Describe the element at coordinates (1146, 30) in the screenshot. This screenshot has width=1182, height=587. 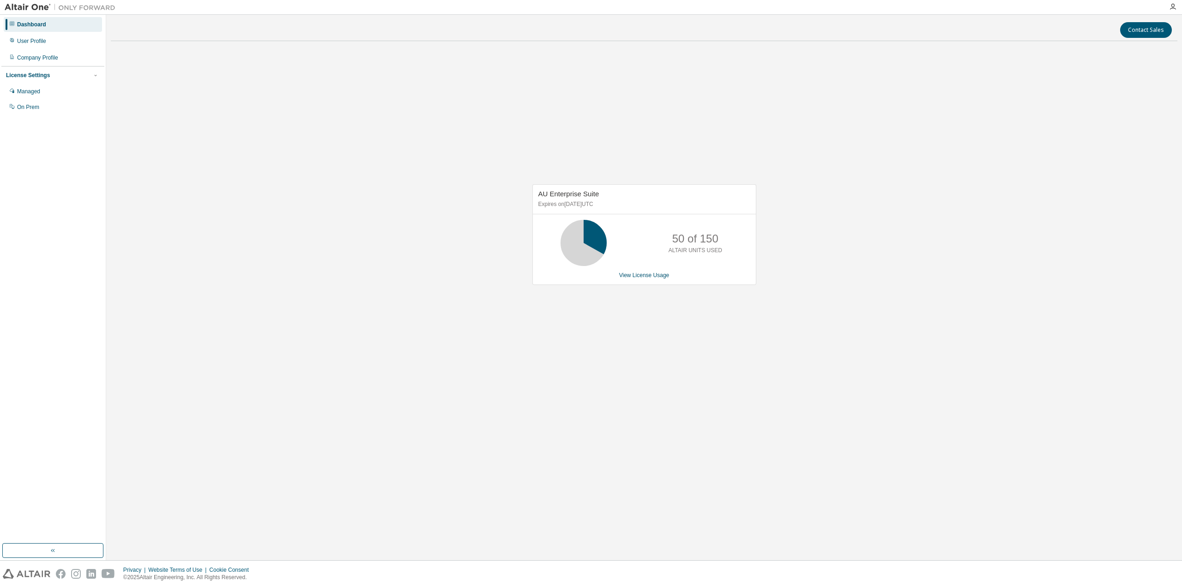
I see `button: Contact Sales` at that location.